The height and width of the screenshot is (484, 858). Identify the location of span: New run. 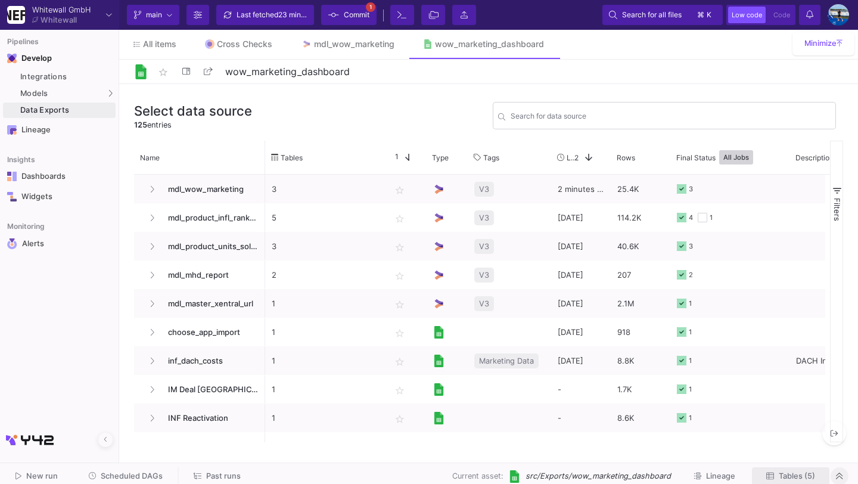
(42, 476).